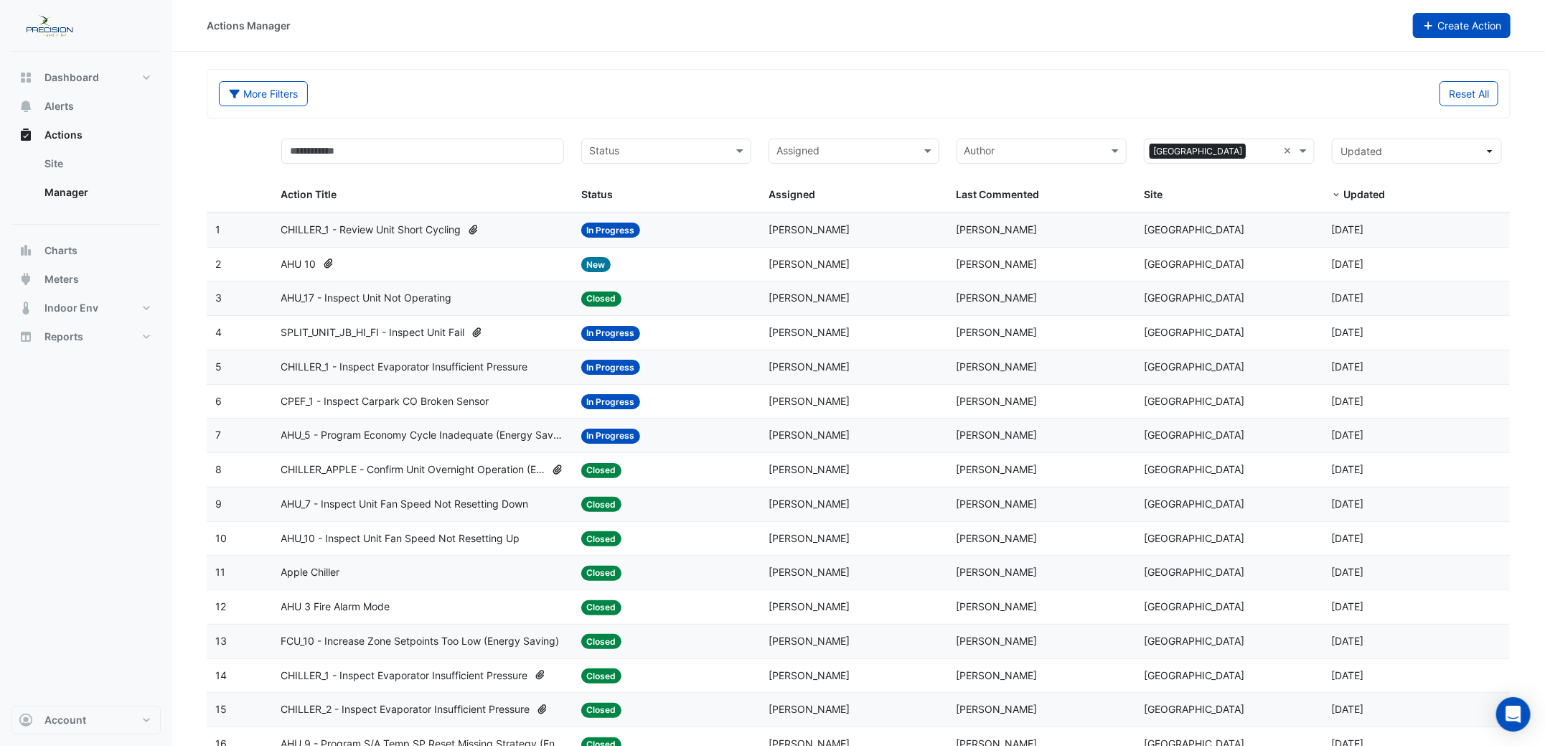 This screenshot has width=1545, height=746. Describe the element at coordinates (1348, 606) in the screenshot. I see `span: 2025-07-31T15:56:07.958` at that location.